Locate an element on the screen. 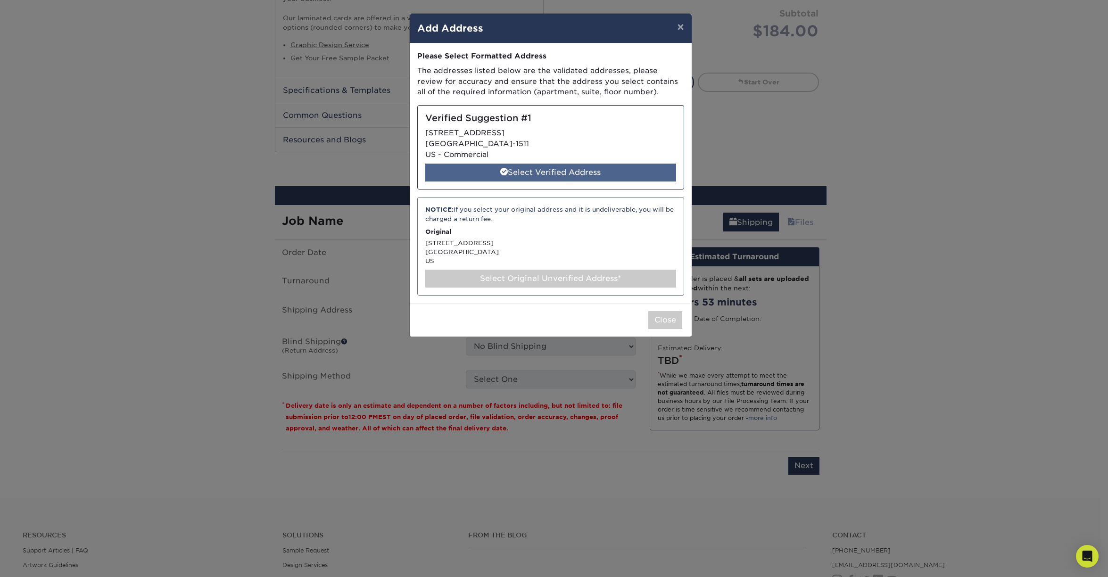 The image size is (1108, 577). h5: Verified Suggestion #1 is located at coordinates (551, 118).